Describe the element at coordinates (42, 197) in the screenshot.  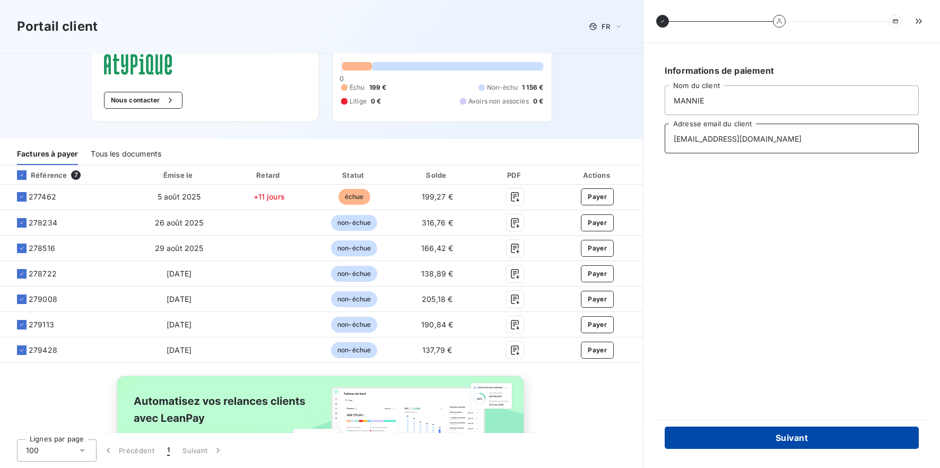
I see `span: 277462` at that location.